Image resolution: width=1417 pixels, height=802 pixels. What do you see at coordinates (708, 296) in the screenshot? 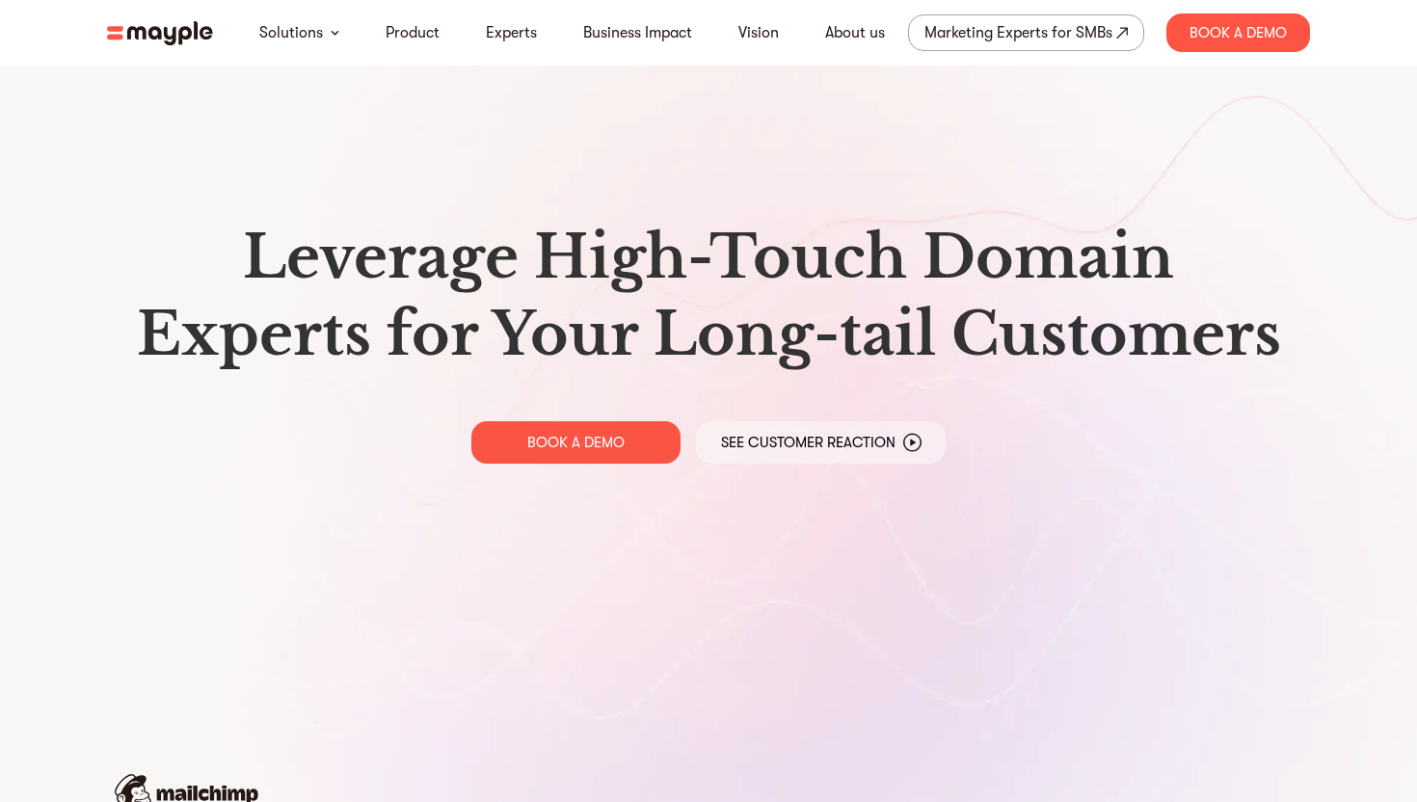
I see `h1: Leverage High-Touch Domain Experts for Your Long-tail Customers` at bounding box center [708, 296].